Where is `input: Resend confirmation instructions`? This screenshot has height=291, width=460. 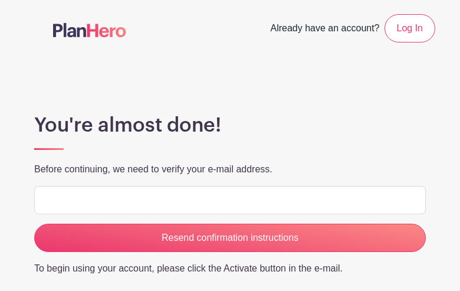 input: Resend confirmation instructions is located at coordinates (230, 238).